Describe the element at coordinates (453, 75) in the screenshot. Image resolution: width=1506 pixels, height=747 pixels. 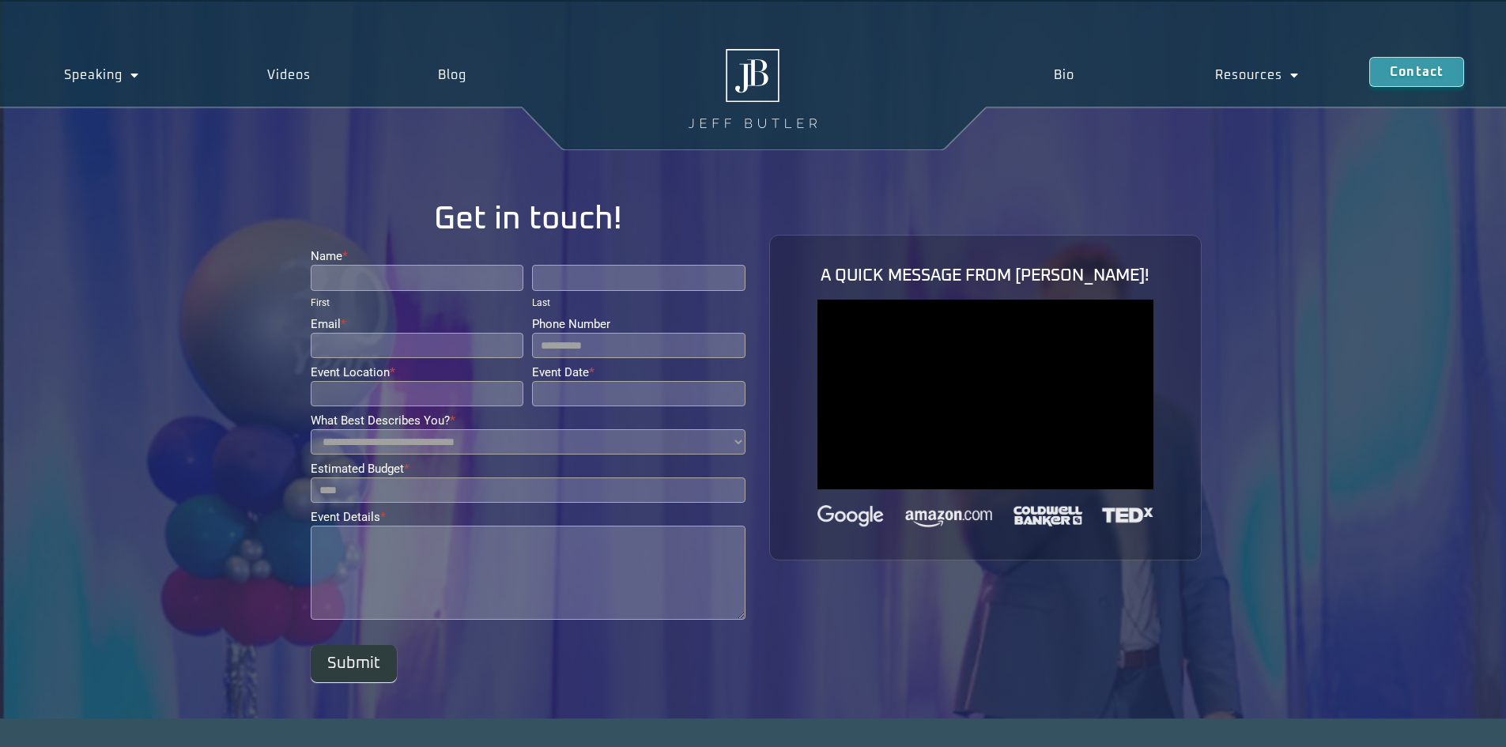
I see `a: Blog` at that location.